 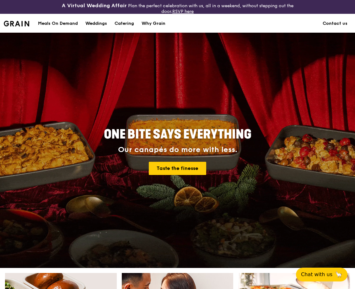 What do you see at coordinates (335, 24) in the screenshot?
I see `a: Contact us` at bounding box center [335, 24].